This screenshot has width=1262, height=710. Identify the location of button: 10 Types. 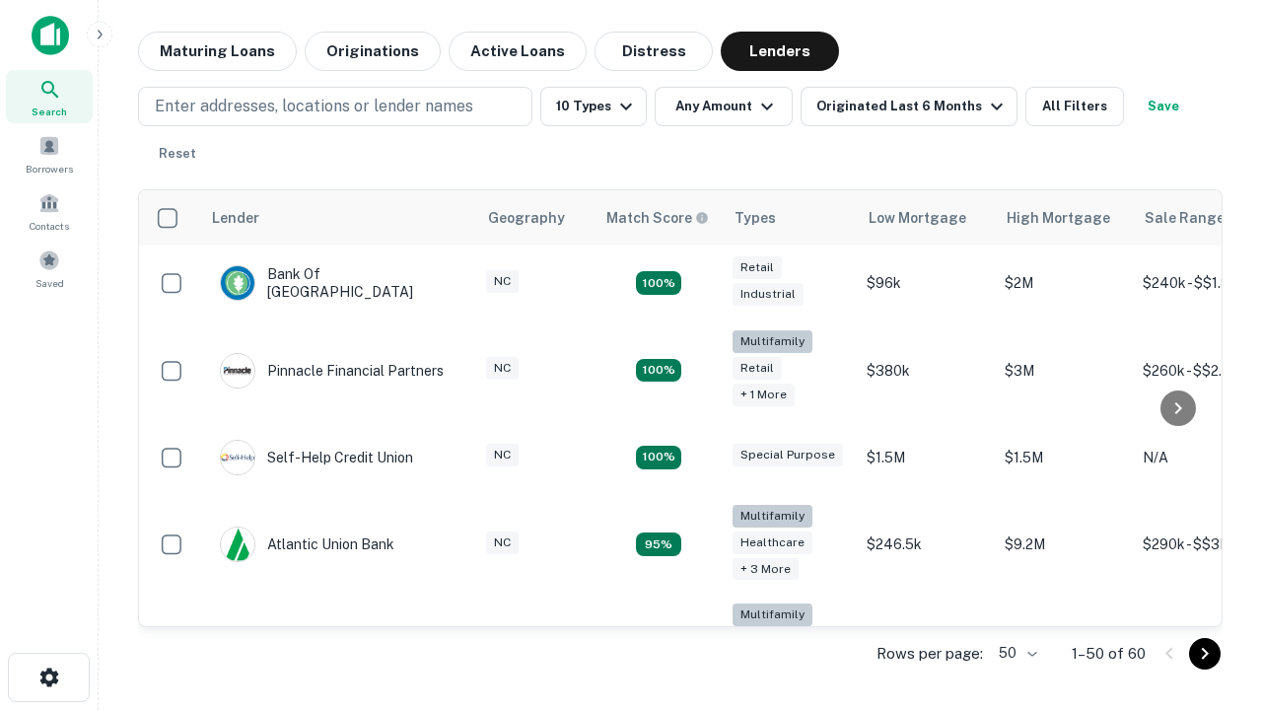
(594, 106).